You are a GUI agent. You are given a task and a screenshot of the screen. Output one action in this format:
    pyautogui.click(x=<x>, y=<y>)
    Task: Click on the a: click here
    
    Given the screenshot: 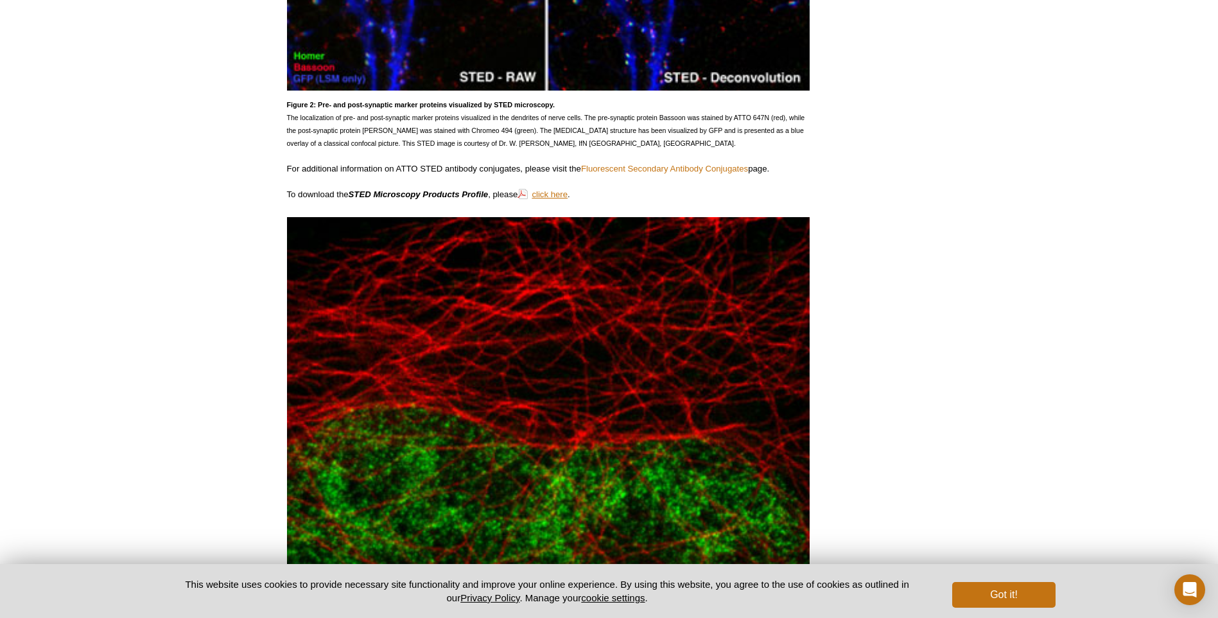 What is the action you would take?
    pyautogui.click(x=543, y=194)
    